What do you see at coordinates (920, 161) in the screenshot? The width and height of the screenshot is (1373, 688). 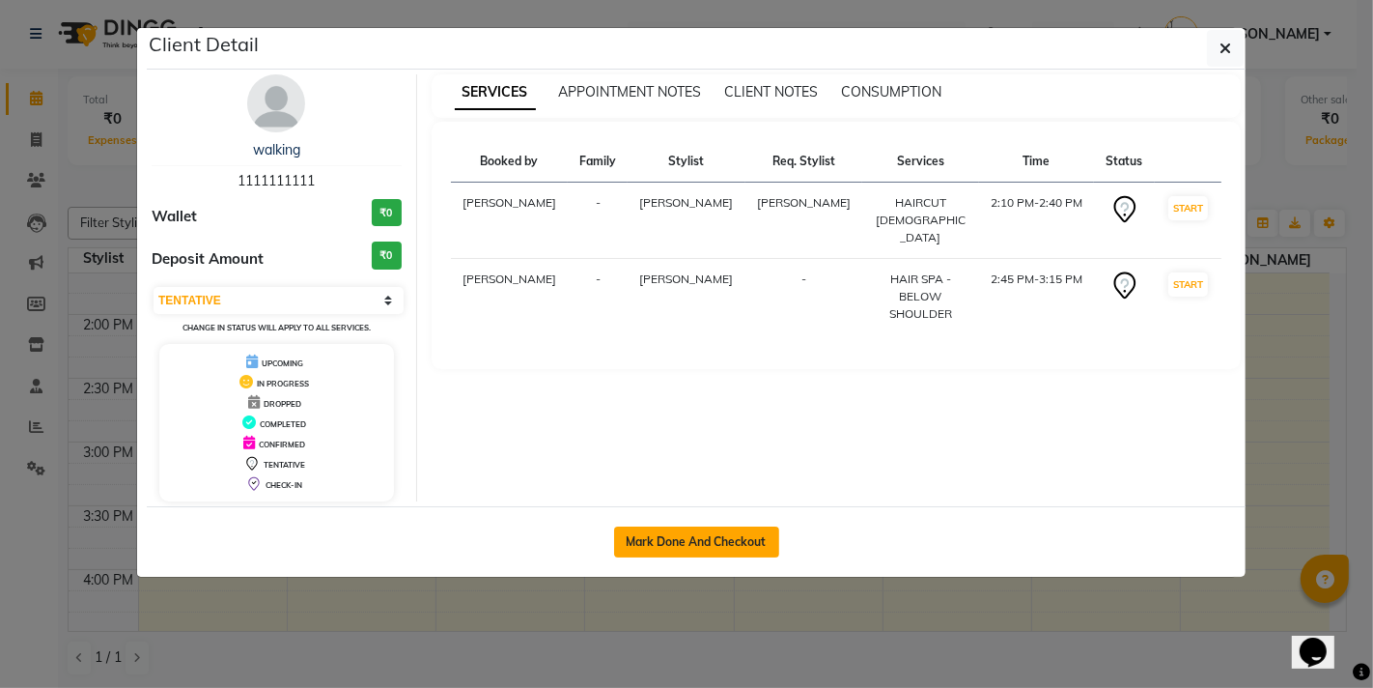 I see `th: Services` at bounding box center [920, 161].